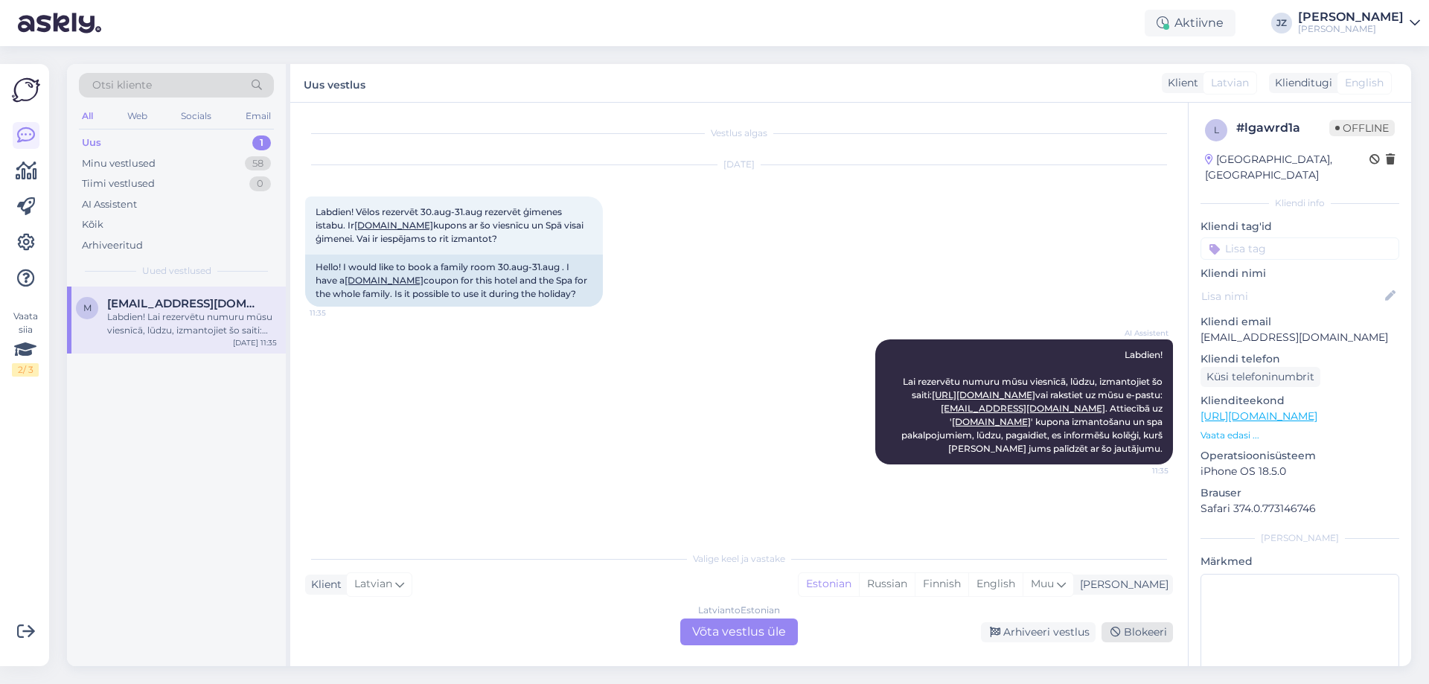 This screenshot has width=1429, height=684. I want to click on div: Minu vestlused, so click(118, 164).